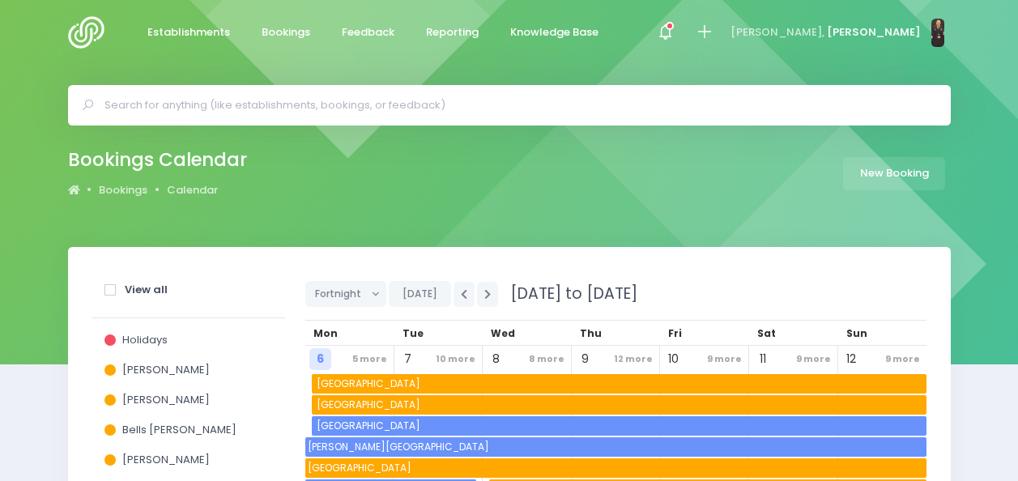 This screenshot has height=481, width=1018. Describe the element at coordinates (621, 426) in the screenshot. I see `span: Orere School` at that location.